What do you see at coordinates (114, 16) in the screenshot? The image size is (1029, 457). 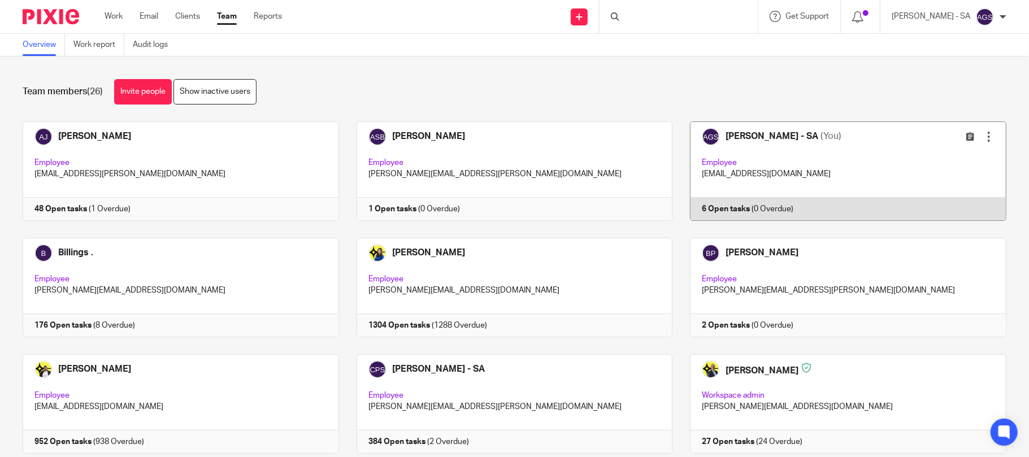 I see `a: Work` at bounding box center [114, 16].